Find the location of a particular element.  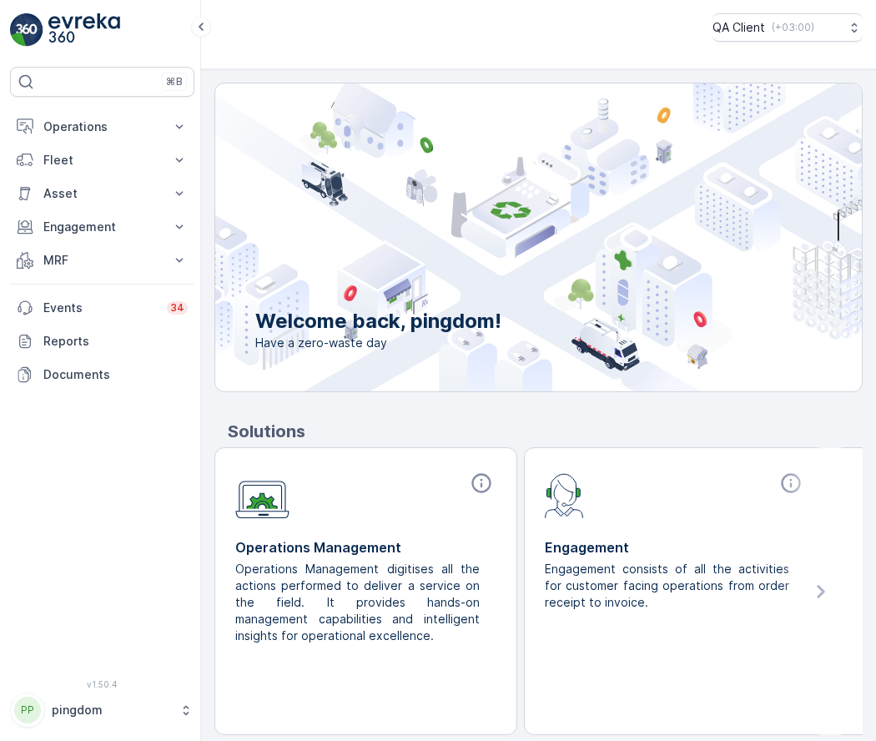

p: Fleet is located at coordinates (102, 160).